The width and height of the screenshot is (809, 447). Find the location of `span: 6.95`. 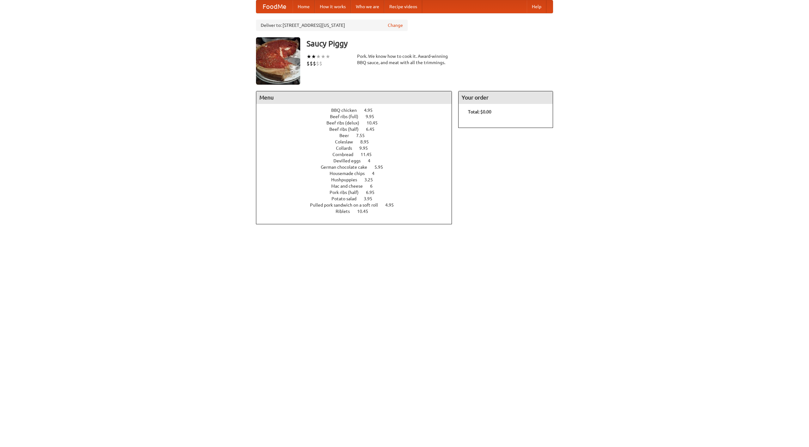

span: 6.95 is located at coordinates (373, 192).